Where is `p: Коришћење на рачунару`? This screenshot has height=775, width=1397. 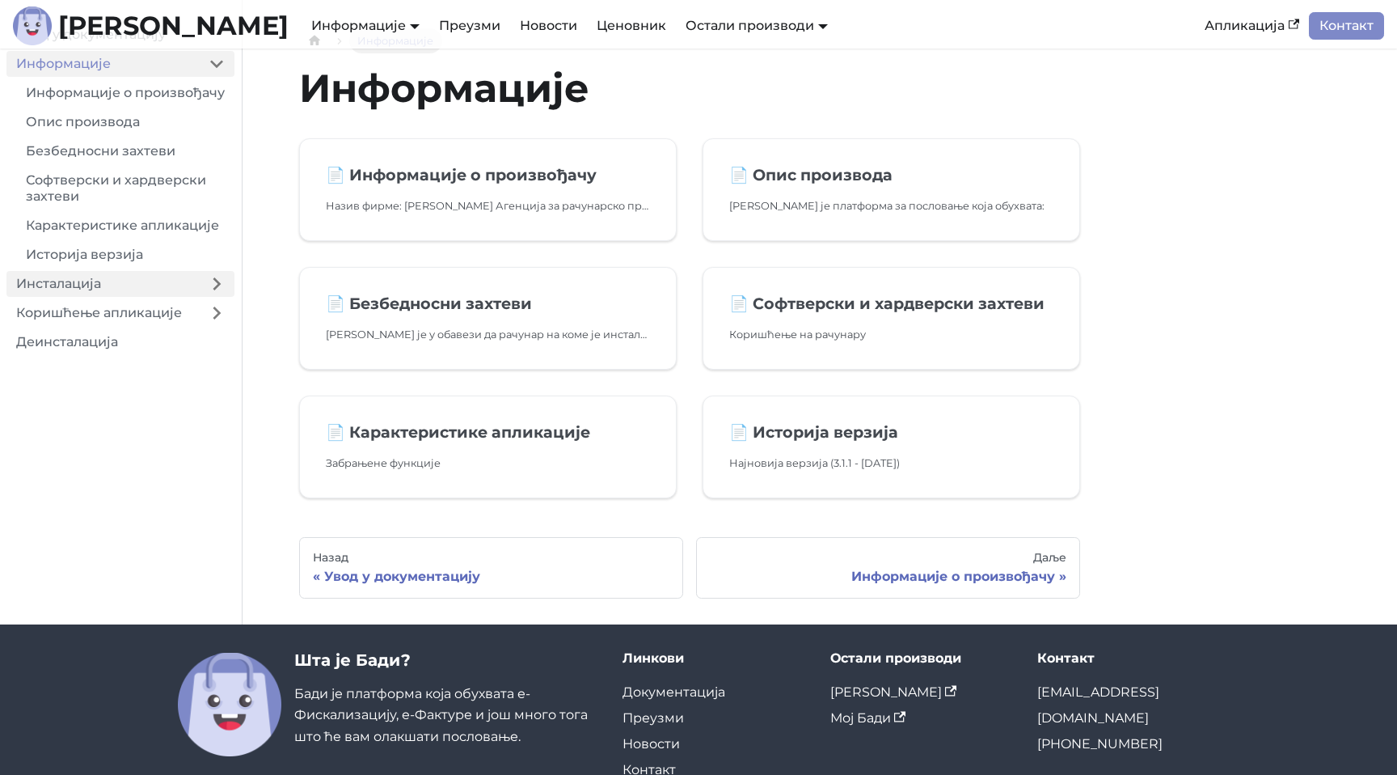 p: Коришћење на рачунару is located at coordinates (891, 334).